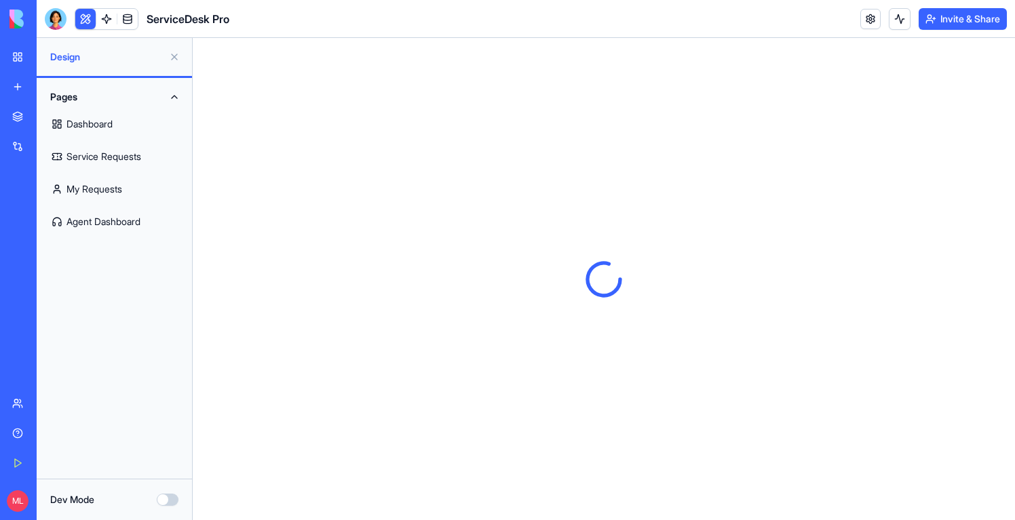 This screenshot has height=520, width=1015. Describe the element at coordinates (18, 501) in the screenshot. I see `span: ML` at that location.